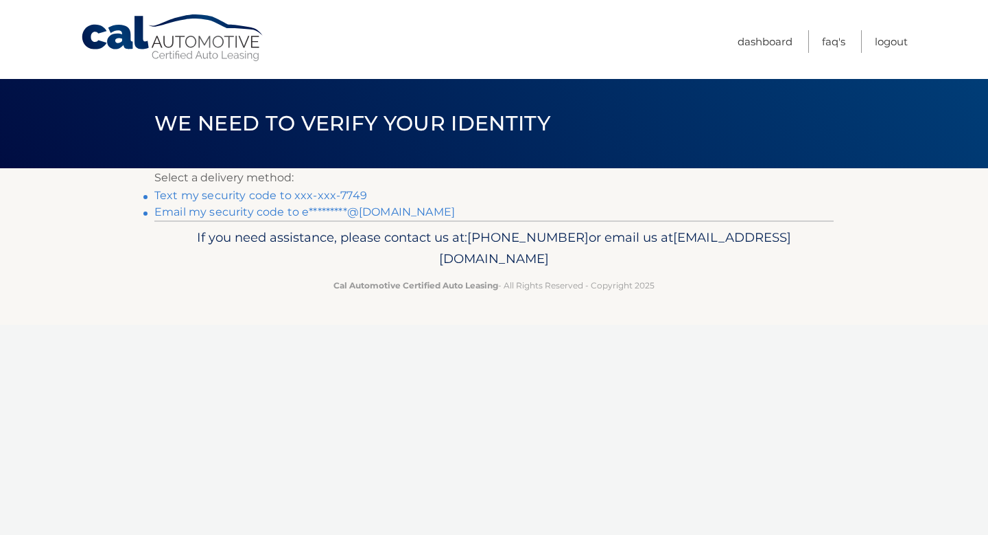 Image resolution: width=988 pixels, height=535 pixels. I want to click on p: If you need assistance, please contact us at: or email us at, so click(494, 248).